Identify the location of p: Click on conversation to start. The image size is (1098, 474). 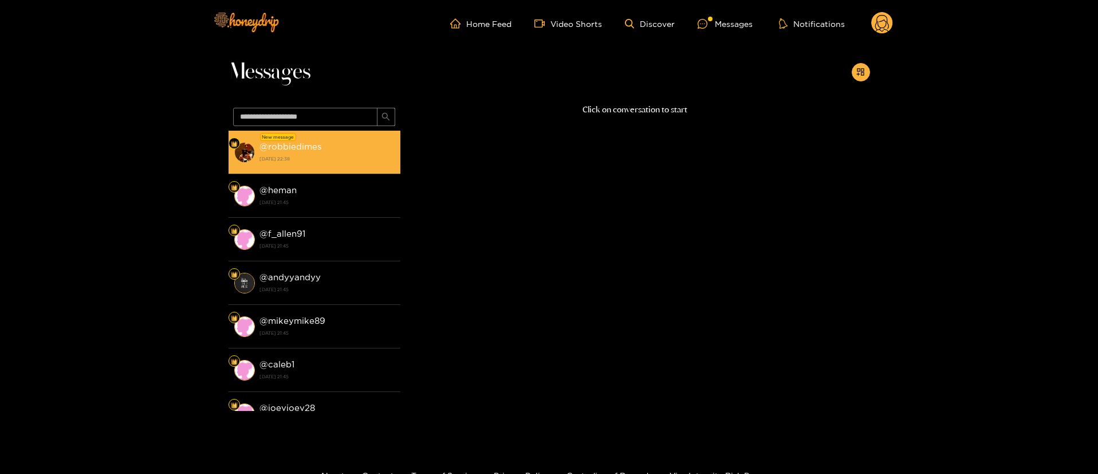
(635, 109).